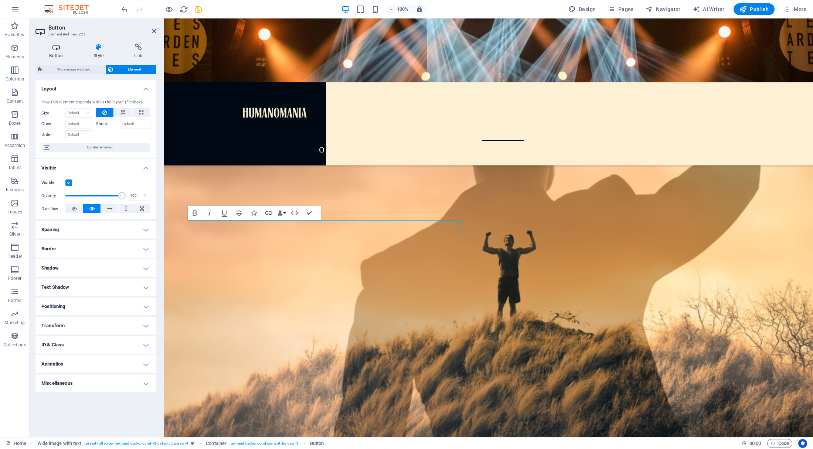  Describe the element at coordinates (582, 9) in the screenshot. I see `button: Design` at that location.